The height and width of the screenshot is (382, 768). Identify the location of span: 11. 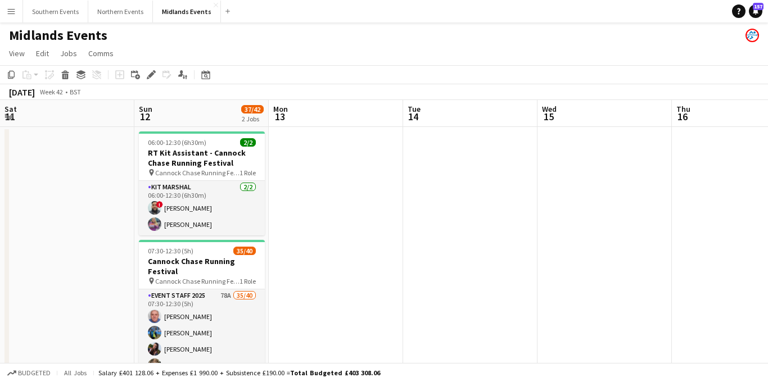
(10, 116).